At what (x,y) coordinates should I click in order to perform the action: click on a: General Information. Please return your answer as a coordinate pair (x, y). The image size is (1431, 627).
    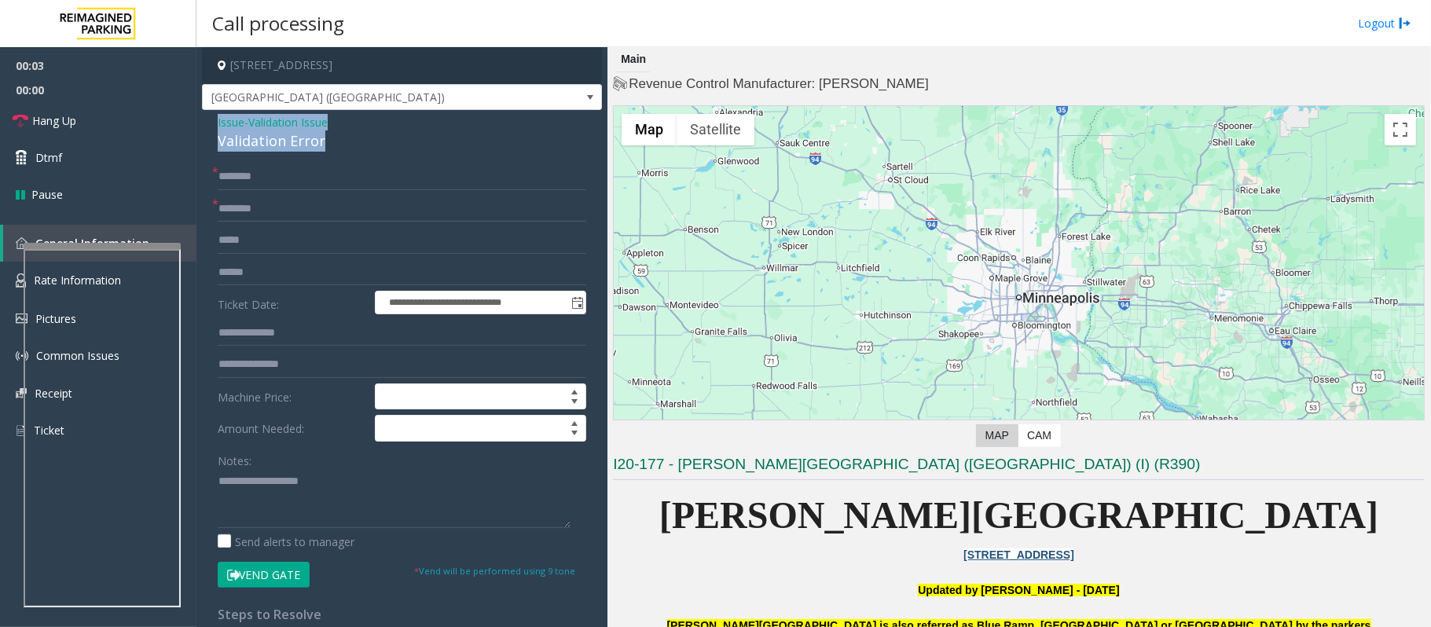
    Looking at the image, I should click on (100, 243).